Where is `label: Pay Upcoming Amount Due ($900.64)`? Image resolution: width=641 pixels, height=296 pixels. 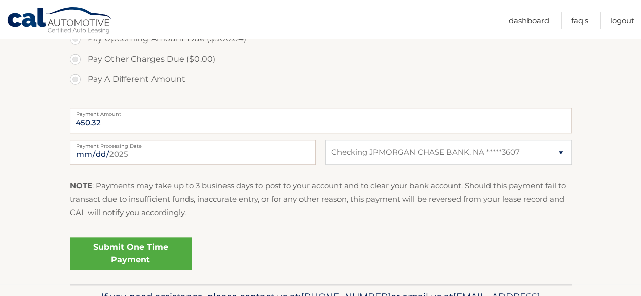 label: Pay Upcoming Amount Due ($900.64) is located at coordinates (321, 39).